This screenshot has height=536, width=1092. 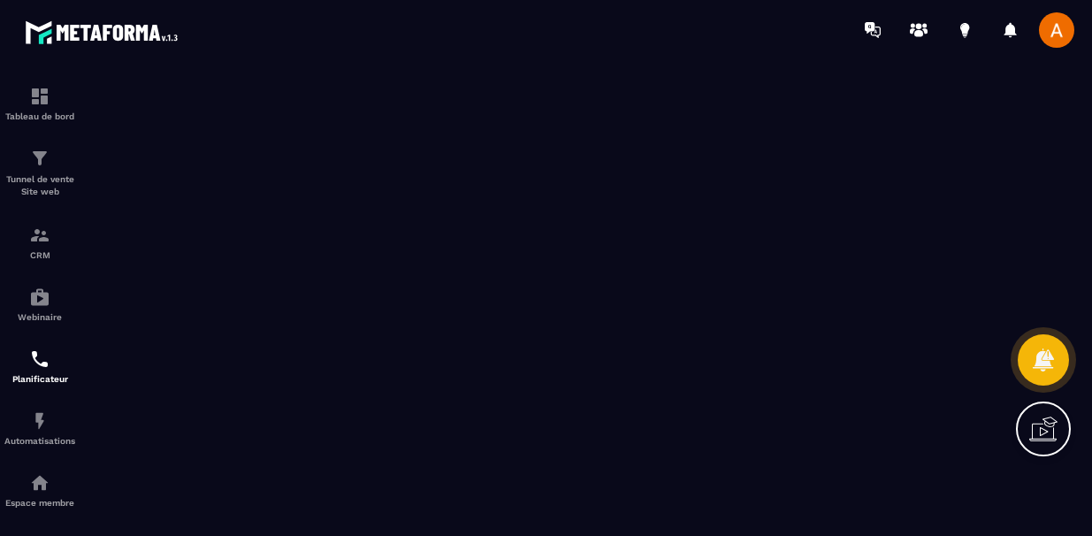 What do you see at coordinates (40, 379) in the screenshot?
I see `p: Planificateur` at bounding box center [40, 379].